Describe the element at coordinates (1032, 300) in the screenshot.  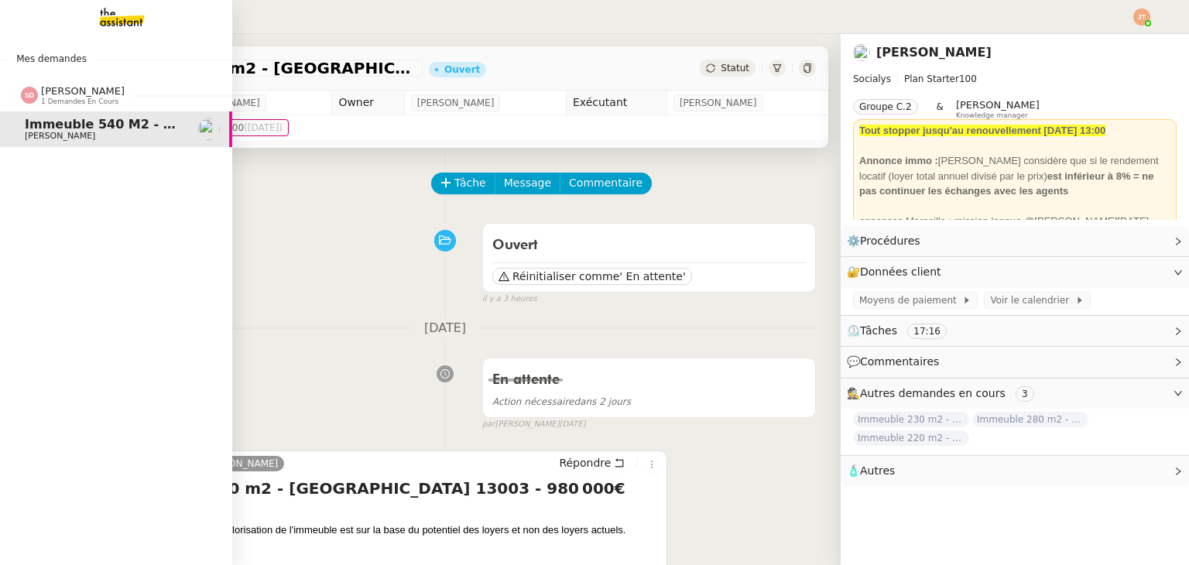
I see `span: Voir le calendrier` at that location.